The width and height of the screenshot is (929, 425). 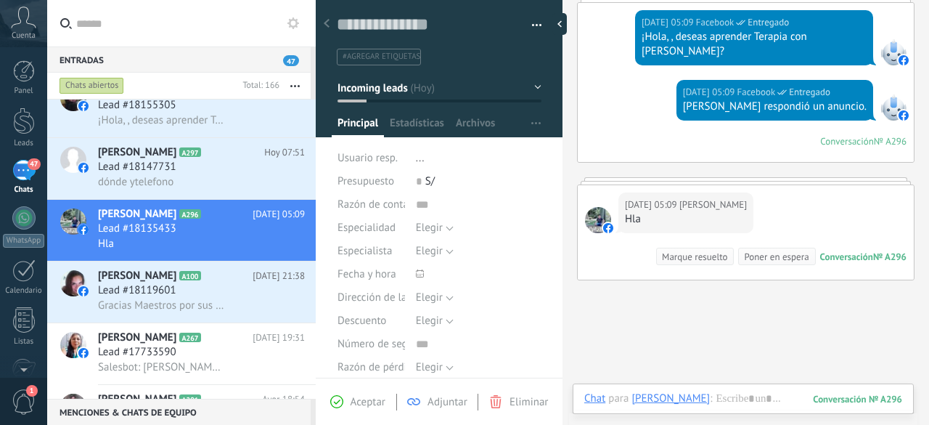 I want to click on span: #agregar etiquetas, so click(x=381, y=57).